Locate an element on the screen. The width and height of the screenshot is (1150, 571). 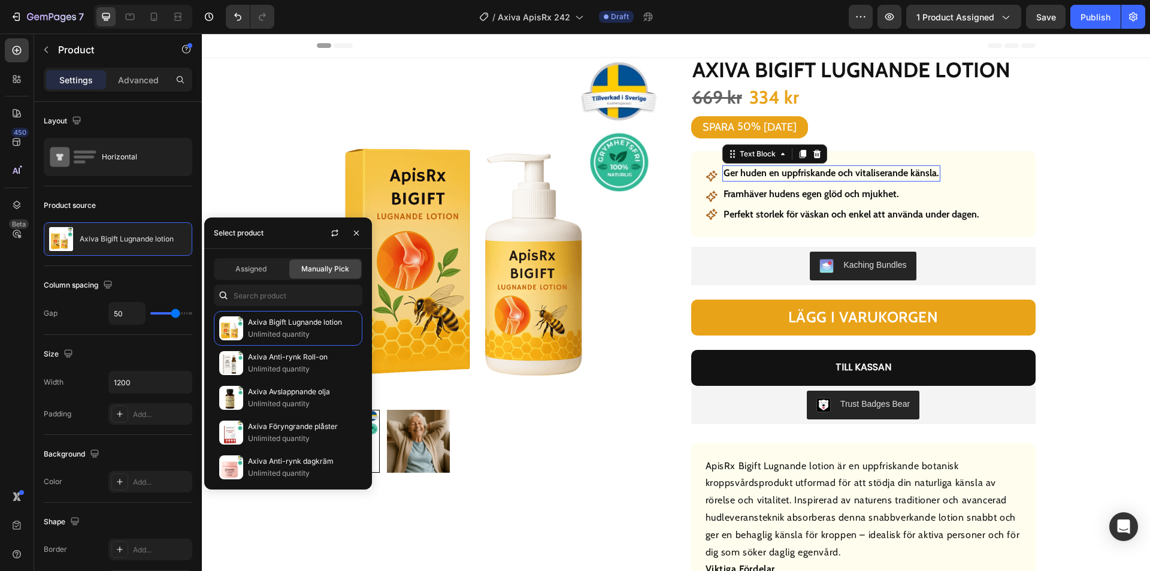
div: Color is located at coordinates (53, 482).